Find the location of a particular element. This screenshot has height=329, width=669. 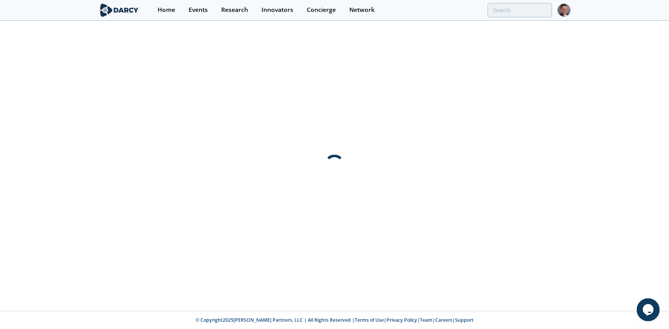

div: Network is located at coordinates (362, 10).